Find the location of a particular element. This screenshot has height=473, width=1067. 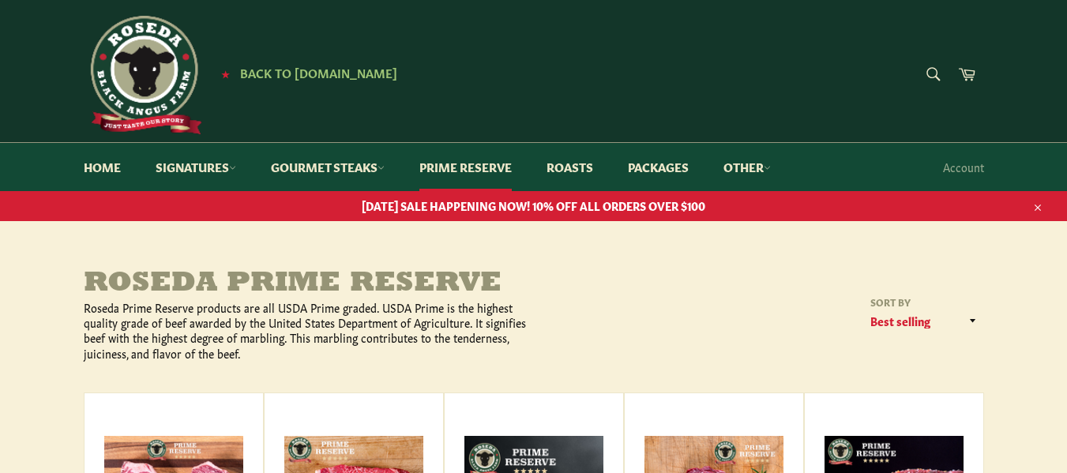

h1: Roseda Prime Reserve is located at coordinates (309, 284).